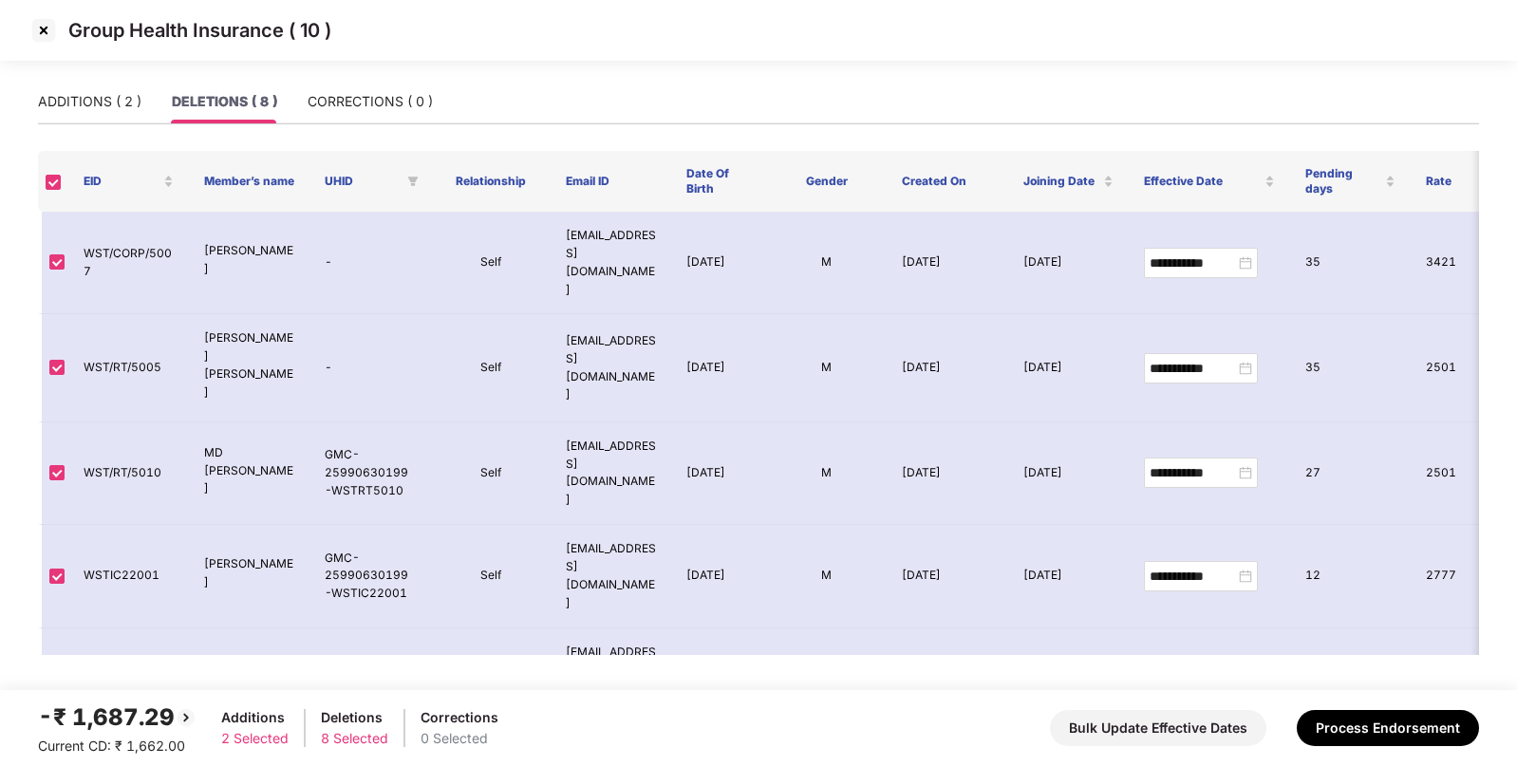  What do you see at coordinates (369, 474) in the screenshot?
I see `td: GMC-25990630199-WSTRT5010` at bounding box center [369, 474].